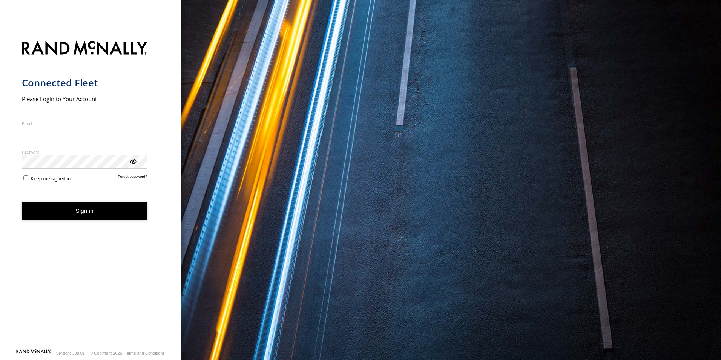 Image resolution: width=721 pixels, height=360 pixels. What do you see at coordinates (85, 152) in the screenshot?
I see `label: Password` at bounding box center [85, 152].